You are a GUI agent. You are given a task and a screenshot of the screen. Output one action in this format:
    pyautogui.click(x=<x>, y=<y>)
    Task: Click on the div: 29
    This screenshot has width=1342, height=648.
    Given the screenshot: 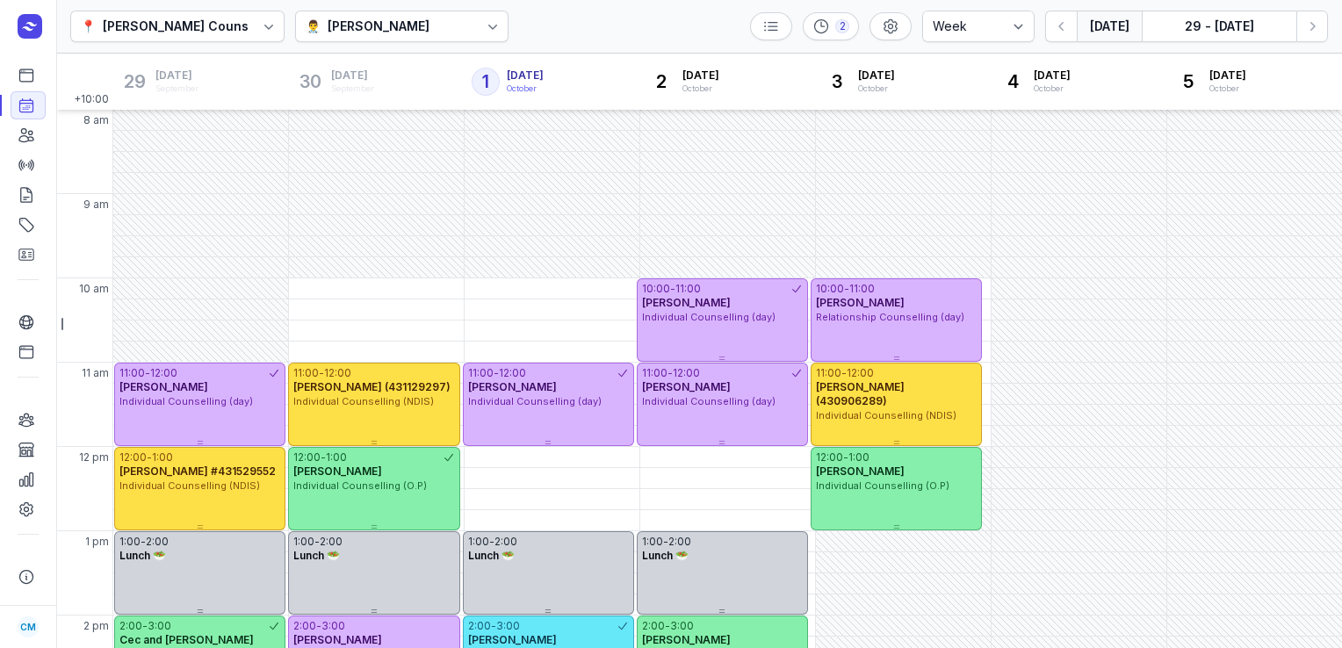 What is the action you would take?
    pyautogui.click(x=134, y=82)
    